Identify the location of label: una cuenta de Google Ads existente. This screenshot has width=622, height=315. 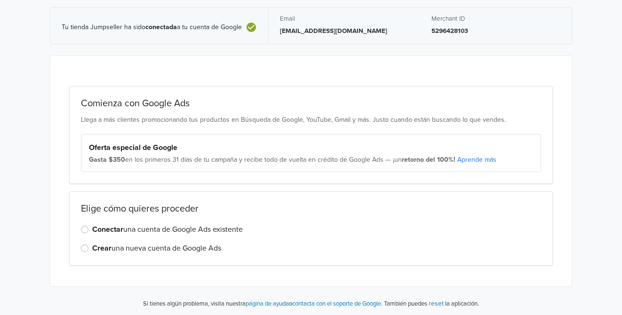
(168, 230).